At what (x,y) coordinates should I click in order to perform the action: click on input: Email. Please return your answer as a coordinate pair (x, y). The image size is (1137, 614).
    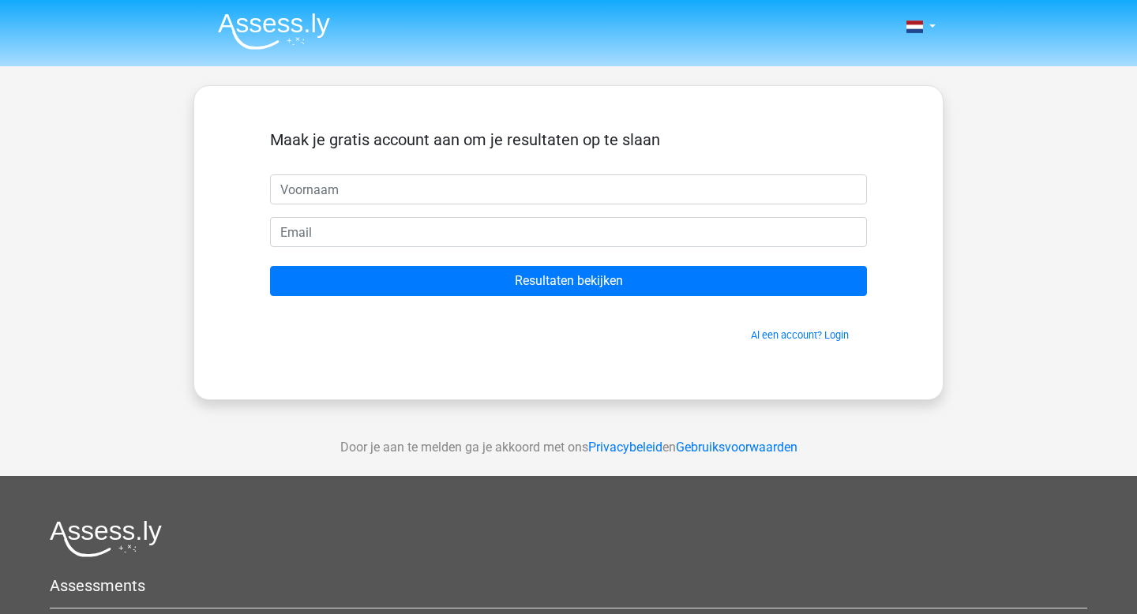
    Looking at the image, I should click on (568, 232).